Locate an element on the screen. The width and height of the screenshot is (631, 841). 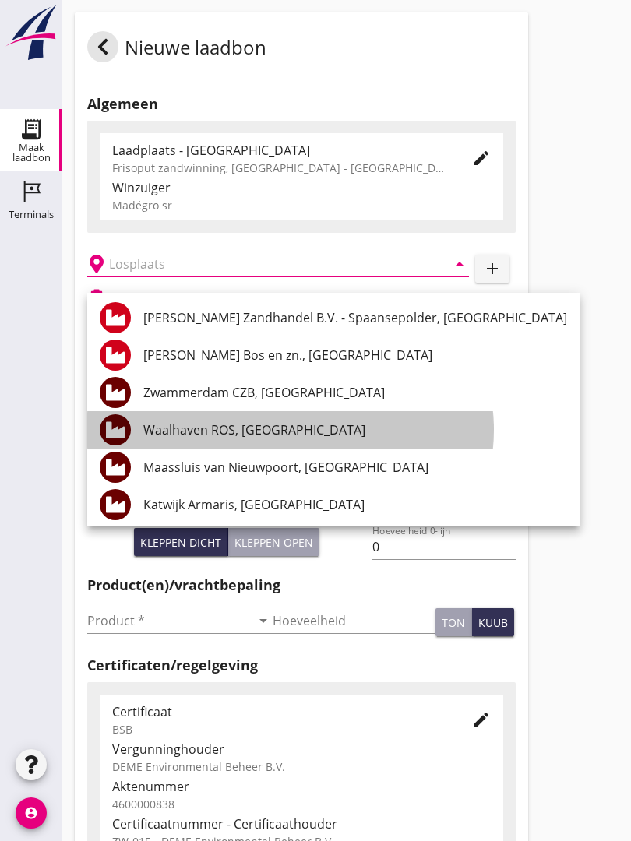
button: ton is located at coordinates (453, 622).